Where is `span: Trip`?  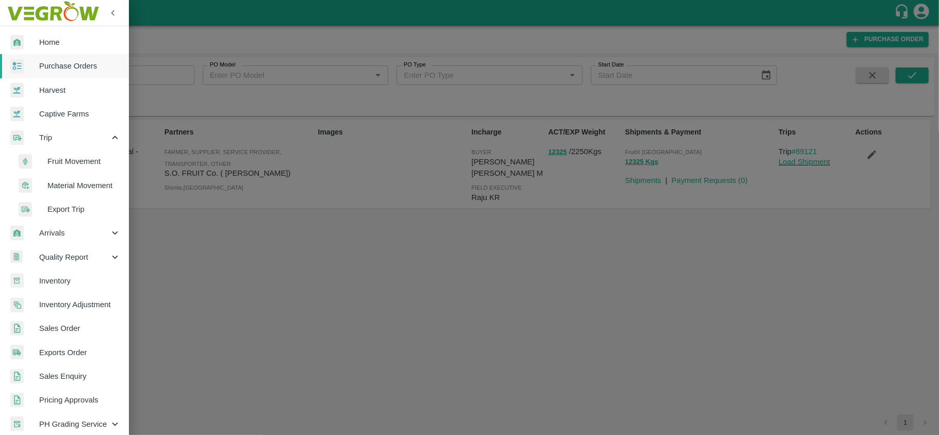
span: Trip is located at coordinates (74, 138).